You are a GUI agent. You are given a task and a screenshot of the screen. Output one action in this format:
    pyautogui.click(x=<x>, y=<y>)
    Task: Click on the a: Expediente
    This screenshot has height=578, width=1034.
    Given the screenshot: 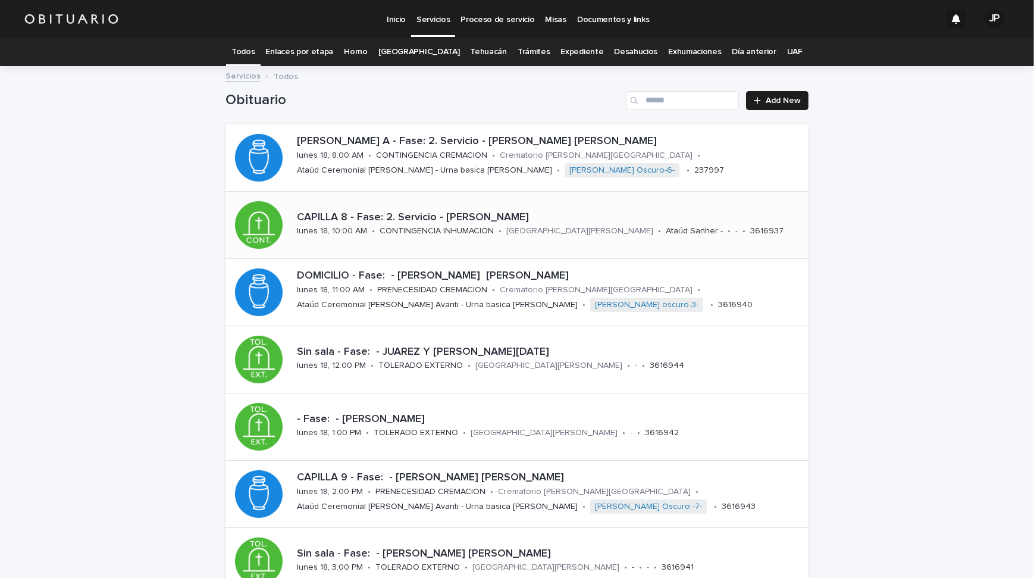 What is the action you would take?
    pyautogui.click(x=582, y=52)
    